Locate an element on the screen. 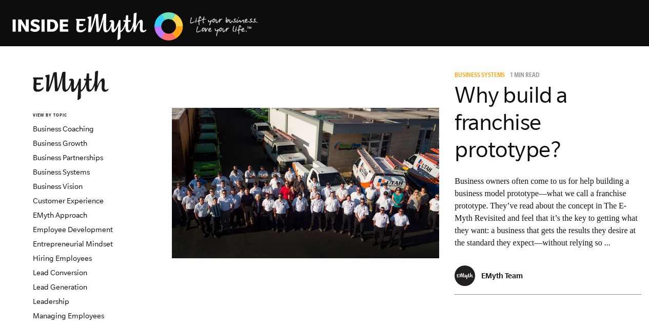  a: Business Growth is located at coordinates (60, 143).